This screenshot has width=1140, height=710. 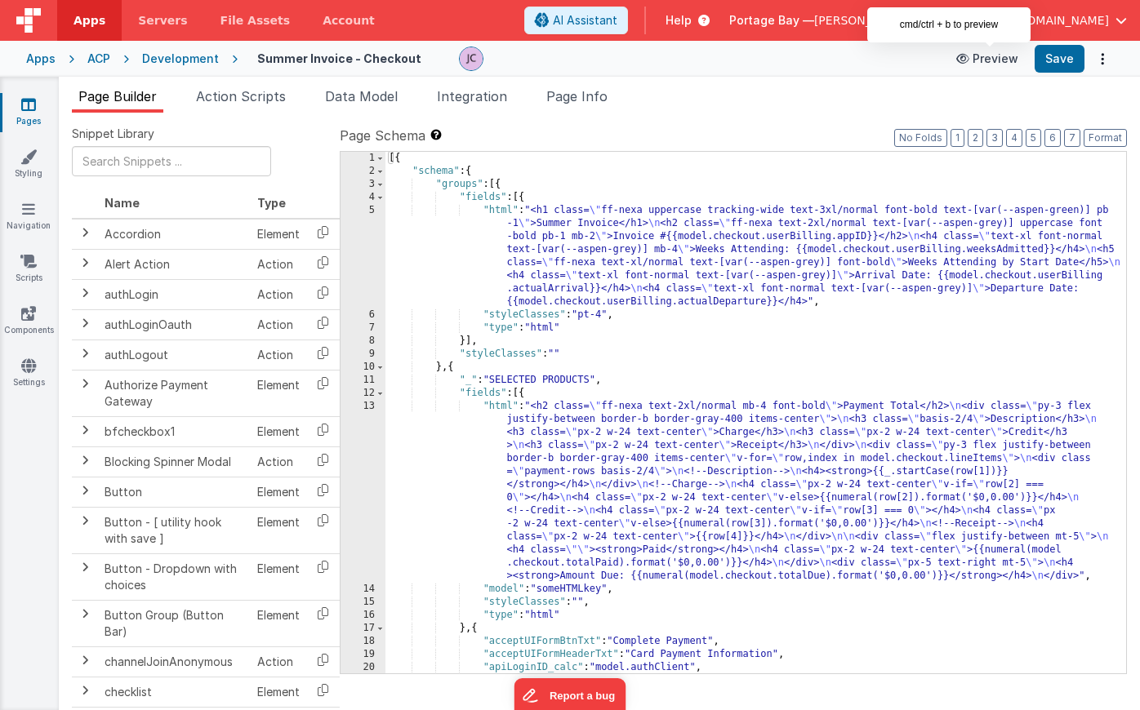 What do you see at coordinates (576, 96) in the screenshot?
I see `span: Page Info` at bounding box center [576, 96].